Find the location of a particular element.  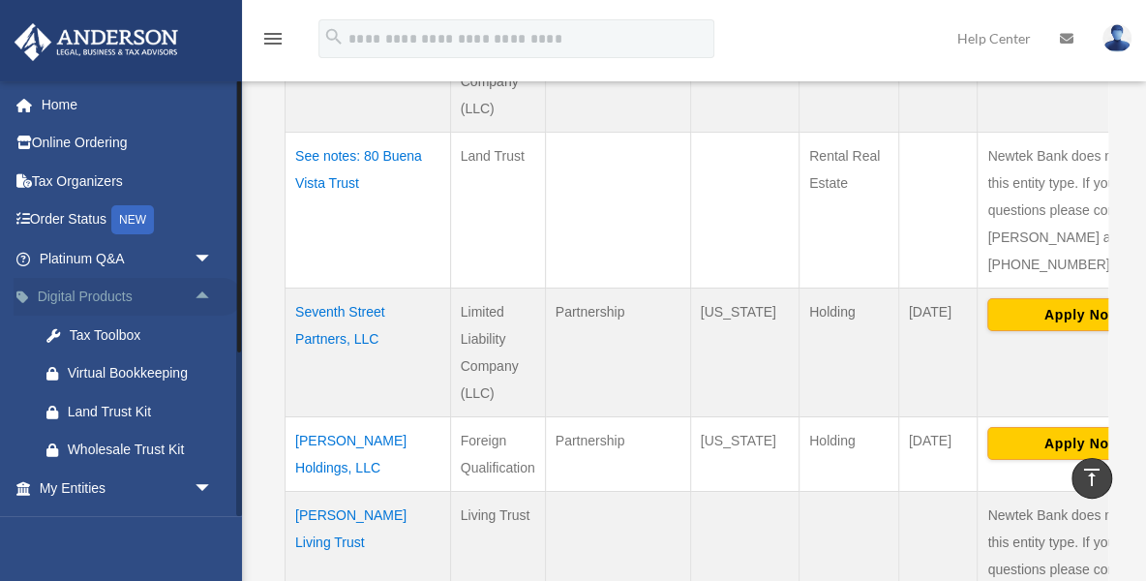

a: Tax Toolbox is located at coordinates (135, 335).